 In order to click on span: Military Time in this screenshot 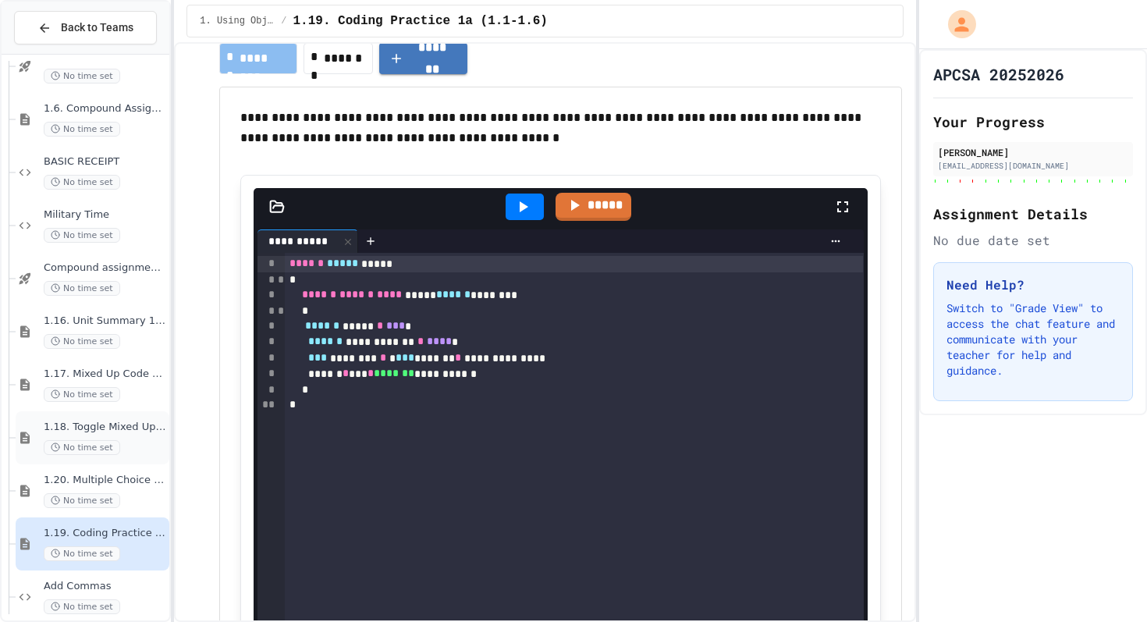, I will do `click(105, 215)`.